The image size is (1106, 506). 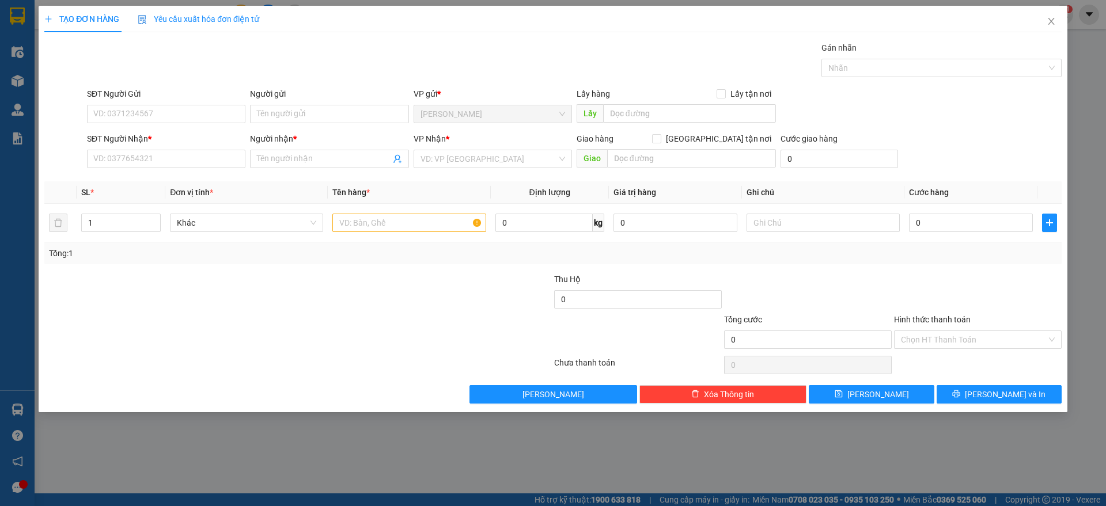 What do you see at coordinates (492, 94) in the screenshot?
I see `div: VP gửi` at bounding box center [492, 94].